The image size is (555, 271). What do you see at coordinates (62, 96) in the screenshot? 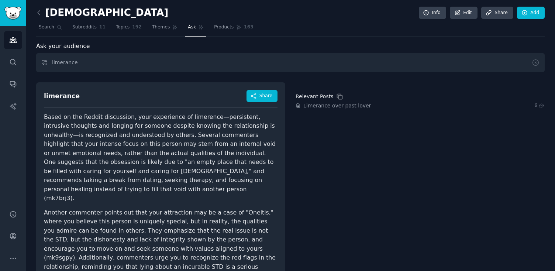
I see `div: limerance` at bounding box center [62, 96].